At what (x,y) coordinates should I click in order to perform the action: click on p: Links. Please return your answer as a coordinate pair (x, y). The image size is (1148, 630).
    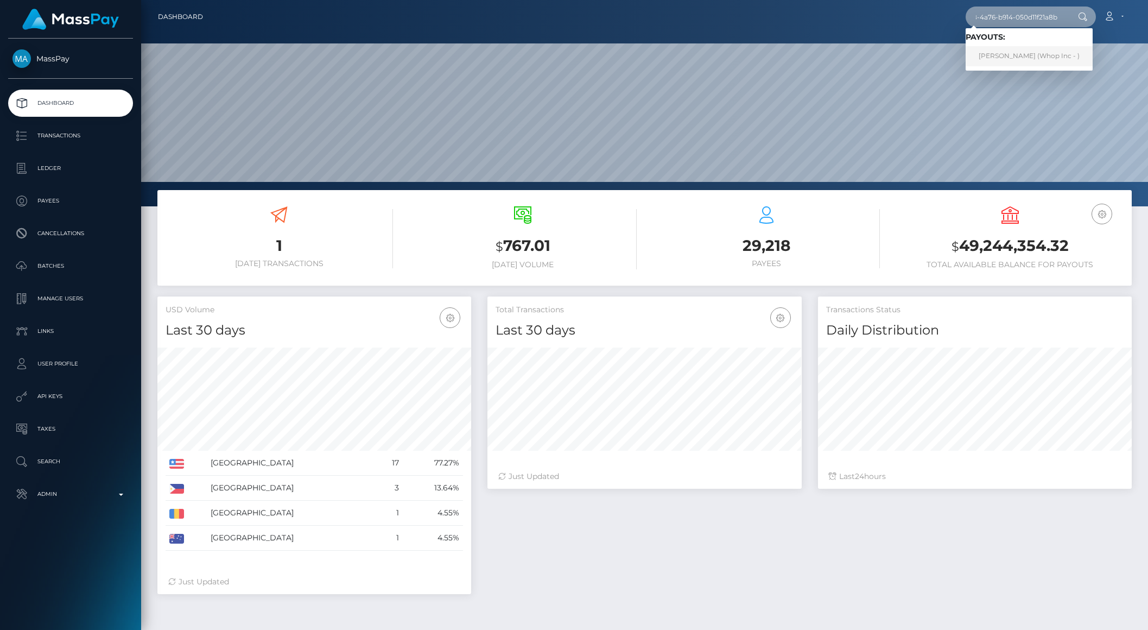
    Looking at the image, I should click on (71, 331).